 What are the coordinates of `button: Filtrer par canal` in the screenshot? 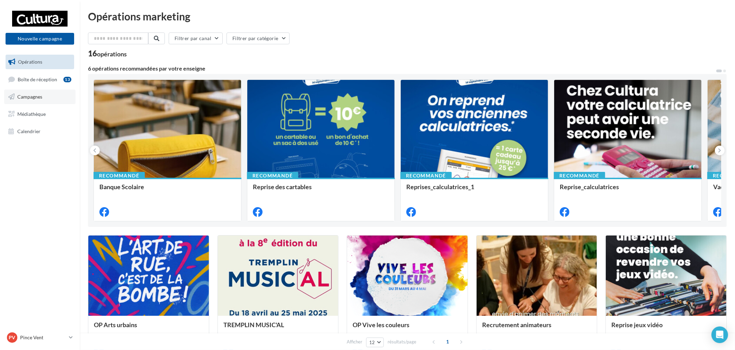 It's located at (196, 38).